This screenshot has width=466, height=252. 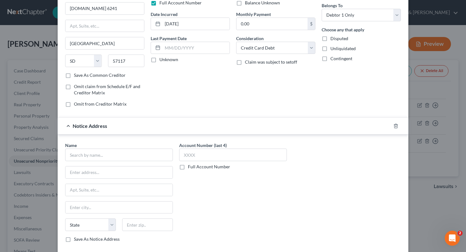 What do you see at coordinates (343, 48) in the screenshot?
I see `span: Unliquidated` at bounding box center [343, 48].